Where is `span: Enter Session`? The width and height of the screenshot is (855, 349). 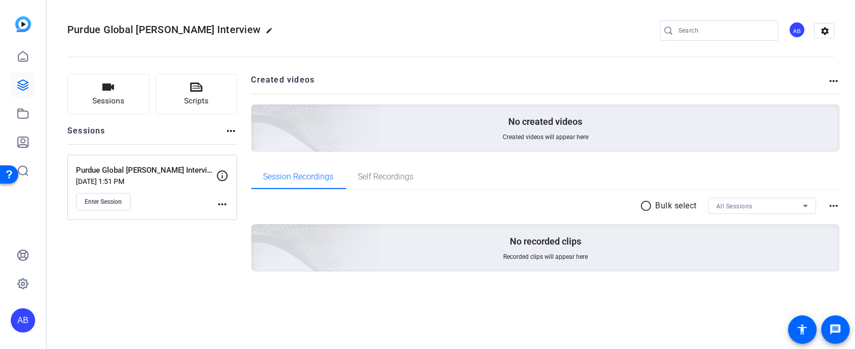
span: Enter Session is located at coordinates (103, 202).